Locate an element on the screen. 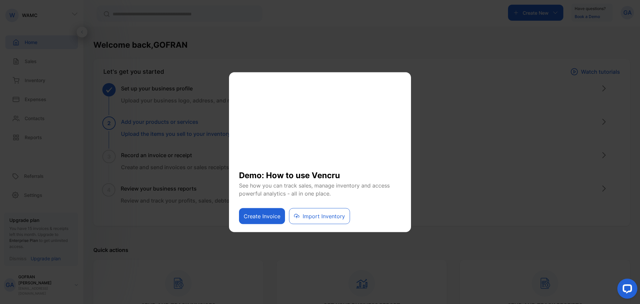  button: Import Inventory is located at coordinates (319, 216).